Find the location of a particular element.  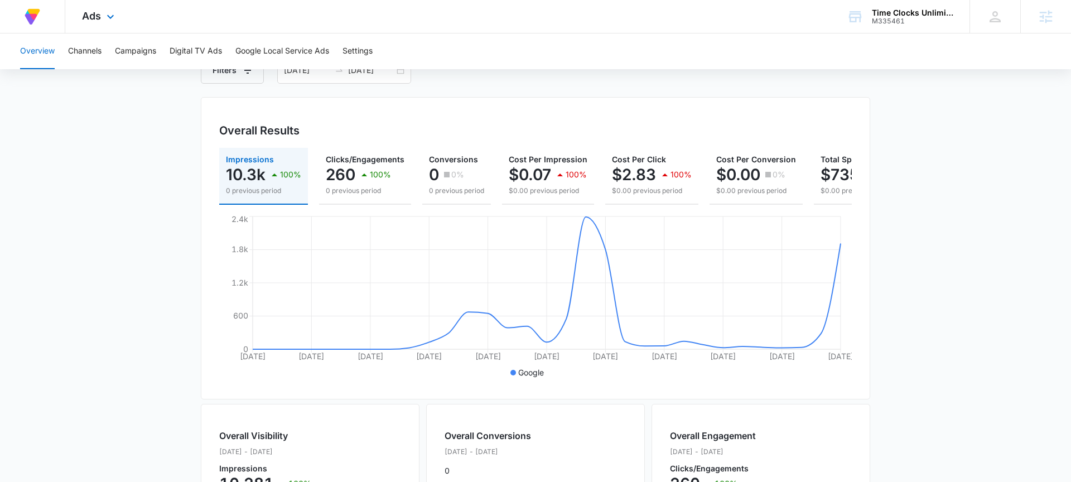

p: $0.00 is located at coordinates (738, 175).